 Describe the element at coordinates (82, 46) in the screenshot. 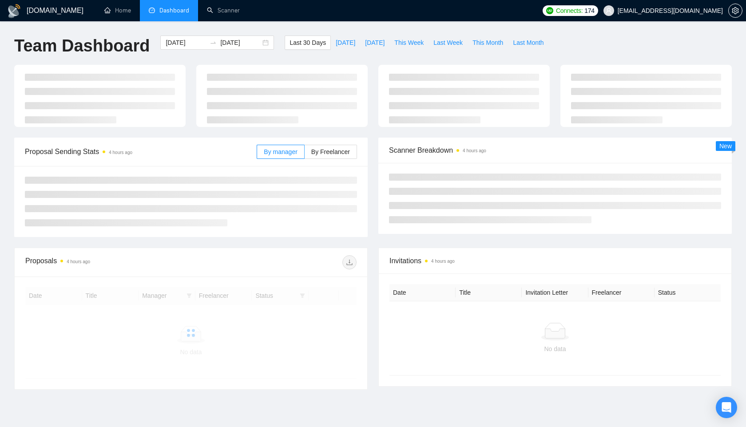

I see `h1: Team Dashboard` at that location.